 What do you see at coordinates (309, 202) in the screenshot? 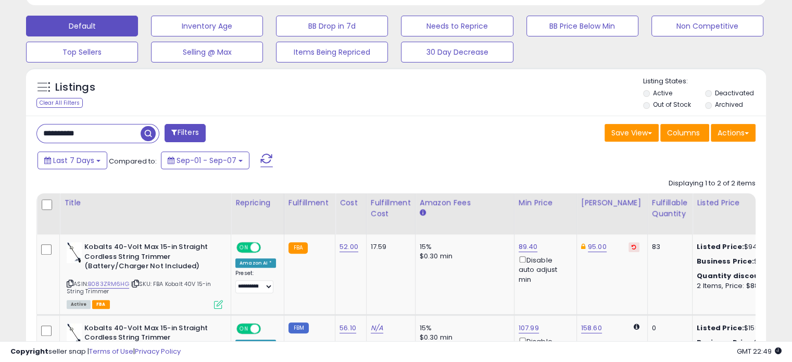
I see `div: Fulfillment` at bounding box center [309, 202].